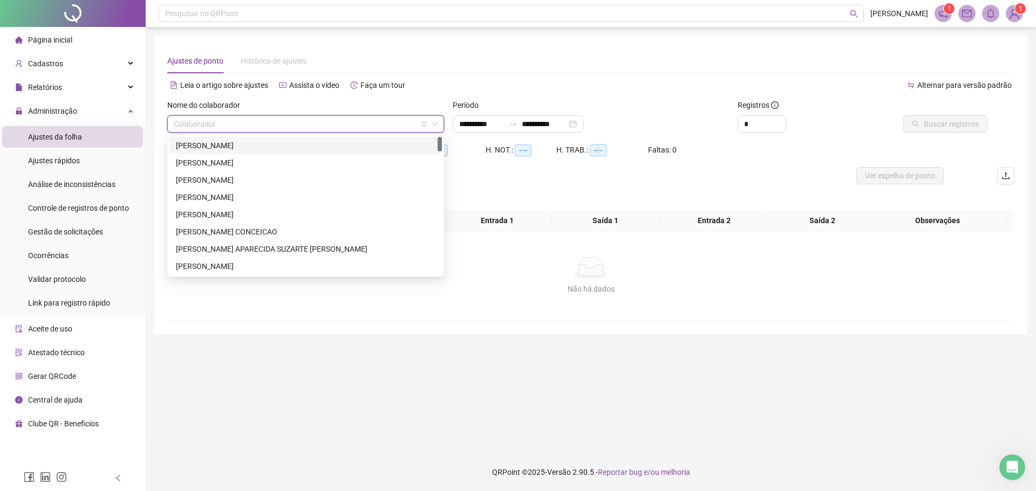  Describe the element at coordinates (19, 329) in the screenshot. I see `span: audit` at that location.